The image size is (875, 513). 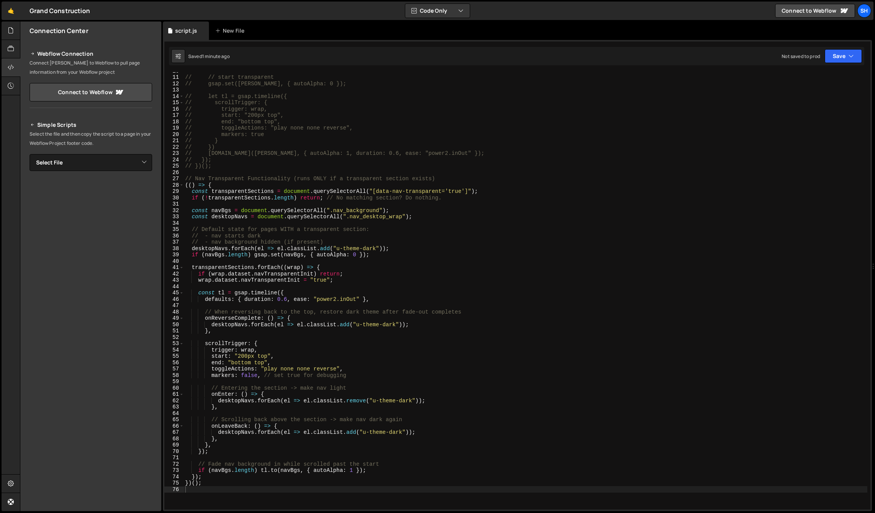 What do you see at coordinates (174, 90) in the screenshot?
I see `div: 13` at bounding box center [174, 90].